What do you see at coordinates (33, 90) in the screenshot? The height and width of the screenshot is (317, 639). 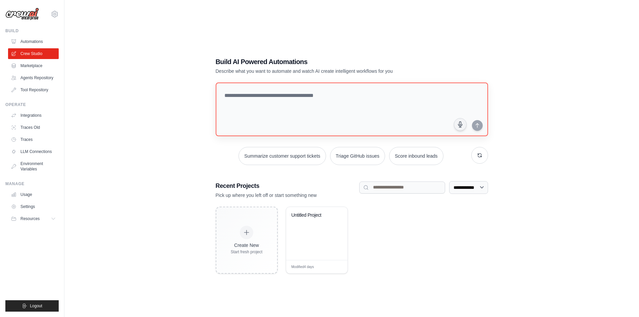 I see `a: Tool Repository` at bounding box center [33, 90].